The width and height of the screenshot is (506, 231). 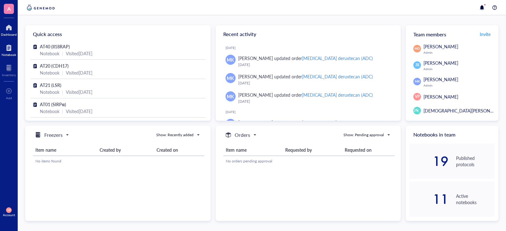 What do you see at coordinates (451, 135) in the screenshot?
I see `div: Notebooks in team` at bounding box center [451, 135].